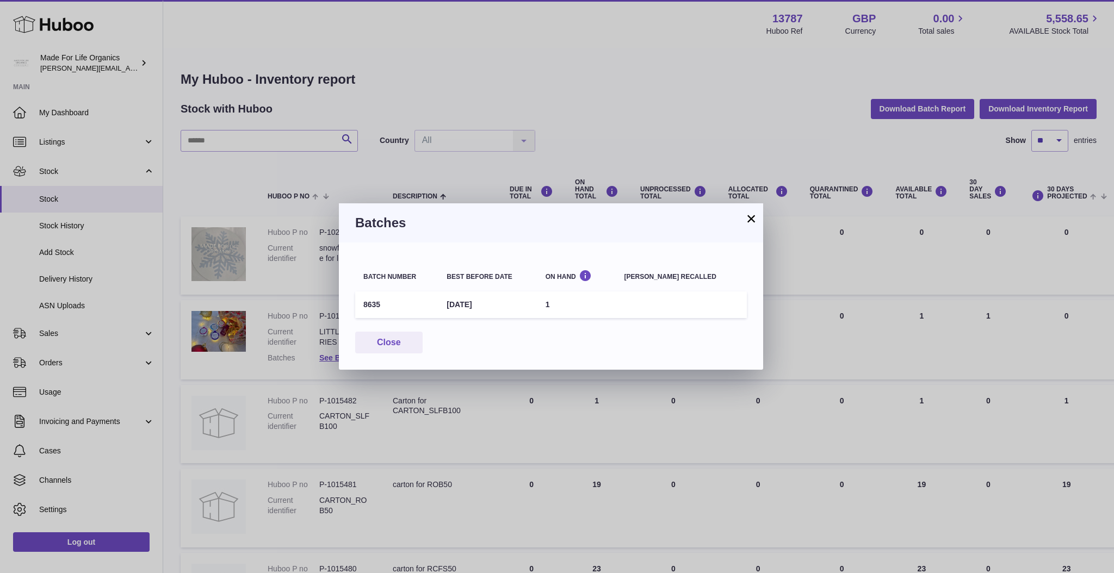 The width and height of the screenshot is (1114, 573). What do you see at coordinates (397, 305) in the screenshot?
I see `td: 8635` at bounding box center [397, 305].